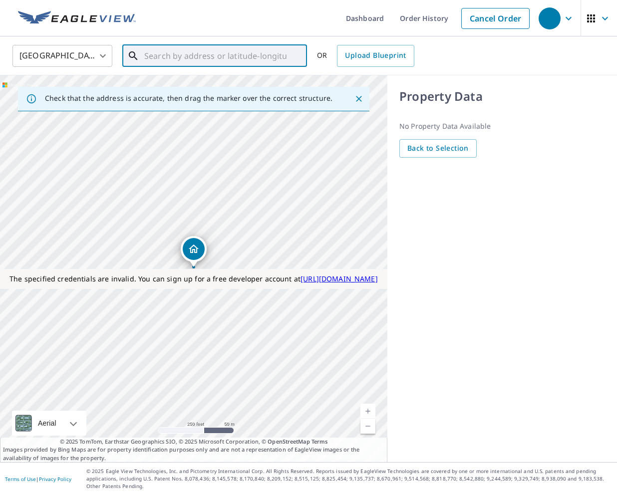  What do you see at coordinates (194, 442) in the screenshot?
I see `span: © 2025 TomTom, Earthstar Geographics SIO, © 2025 Microsoft Corporation, ©` at bounding box center [194, 442].